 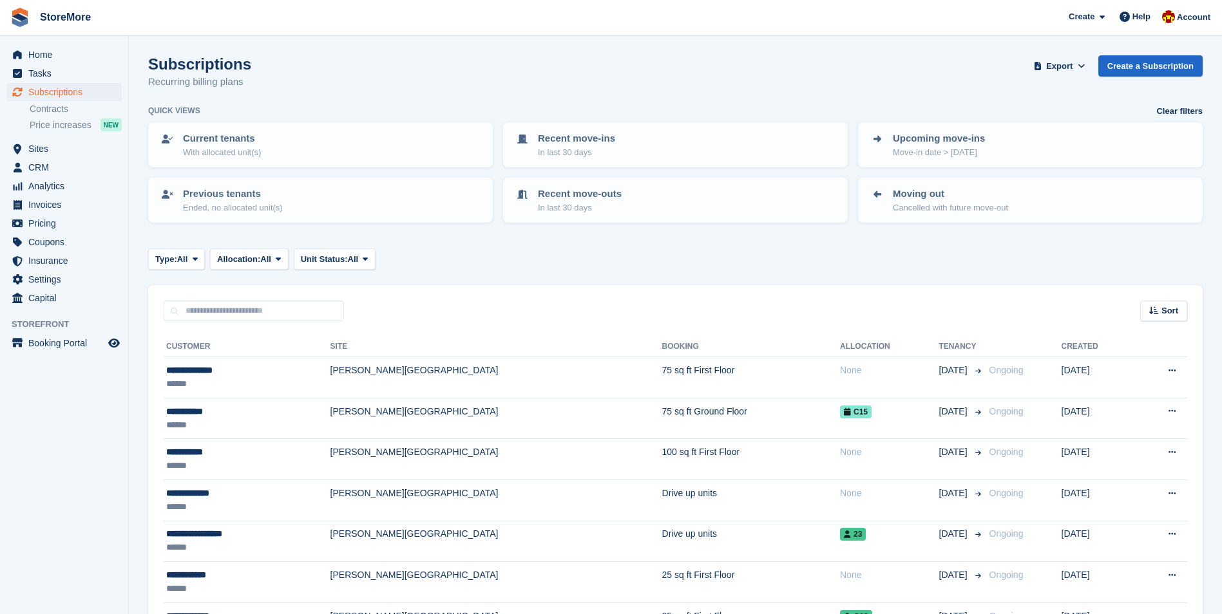 I want to click on span: Type:, so click(x=166, y=260).